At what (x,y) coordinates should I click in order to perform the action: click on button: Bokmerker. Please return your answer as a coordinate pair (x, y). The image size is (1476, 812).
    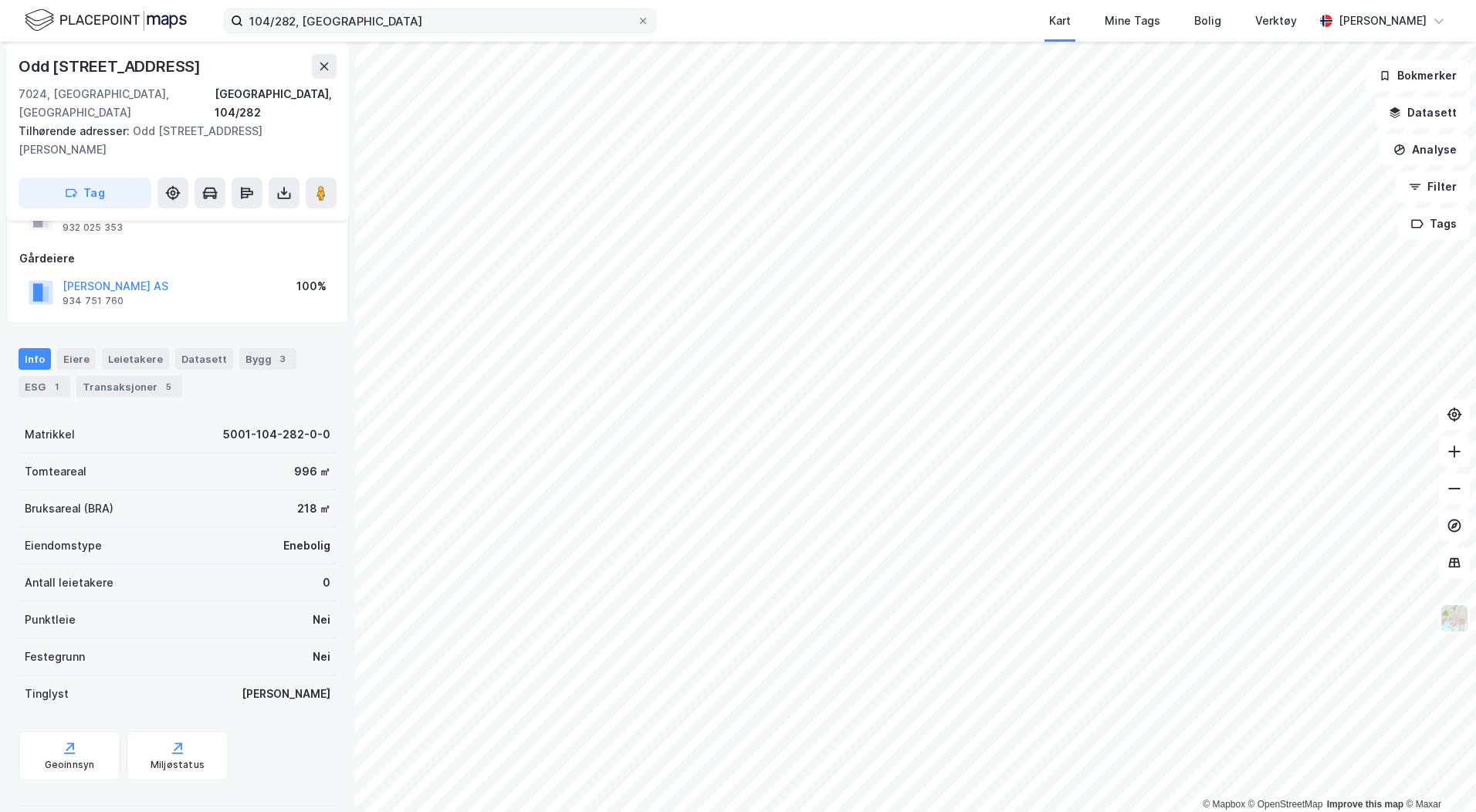
    Looking at the image, I should click on (1417, 75).